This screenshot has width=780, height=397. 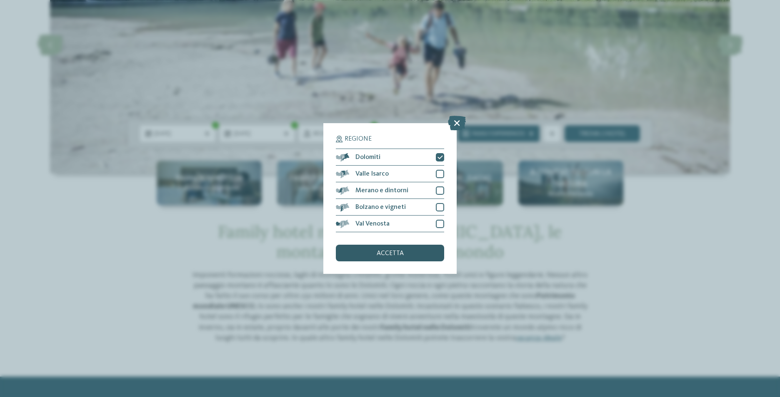 What do you see at coordinates (372, 174) in the screenshot?
I see `span: Valle Isarco` at bounding box center [372, 174].